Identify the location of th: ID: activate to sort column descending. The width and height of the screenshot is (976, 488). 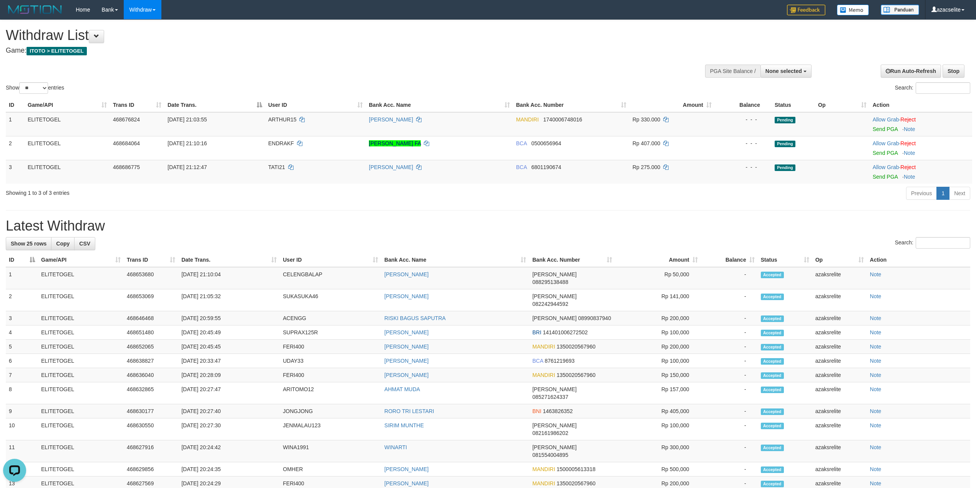
(22, 260).